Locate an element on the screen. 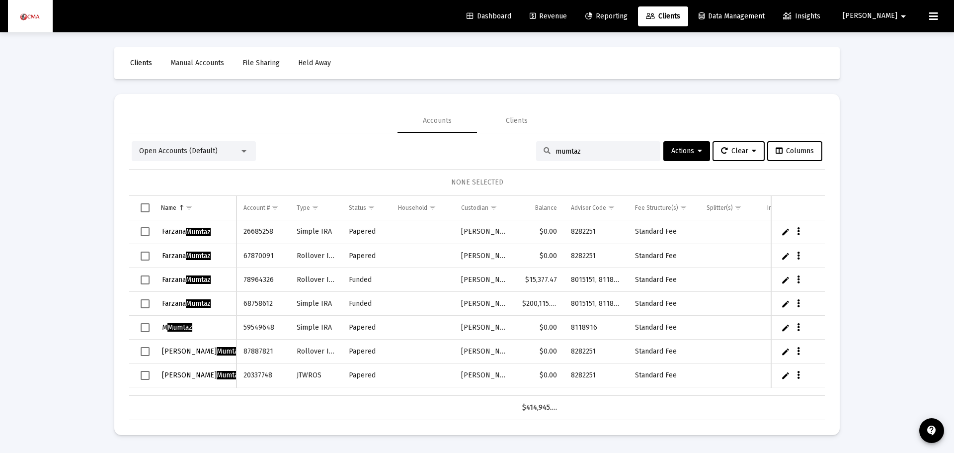 This screenshot has width=954, height=453. a: Dashboard is located at coordinates (489, 16).